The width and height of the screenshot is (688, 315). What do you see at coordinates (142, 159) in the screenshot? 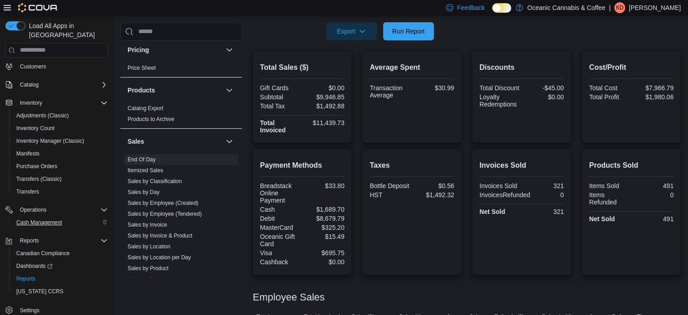
I see `a: End Of Day` at bounding box center [142, 159].